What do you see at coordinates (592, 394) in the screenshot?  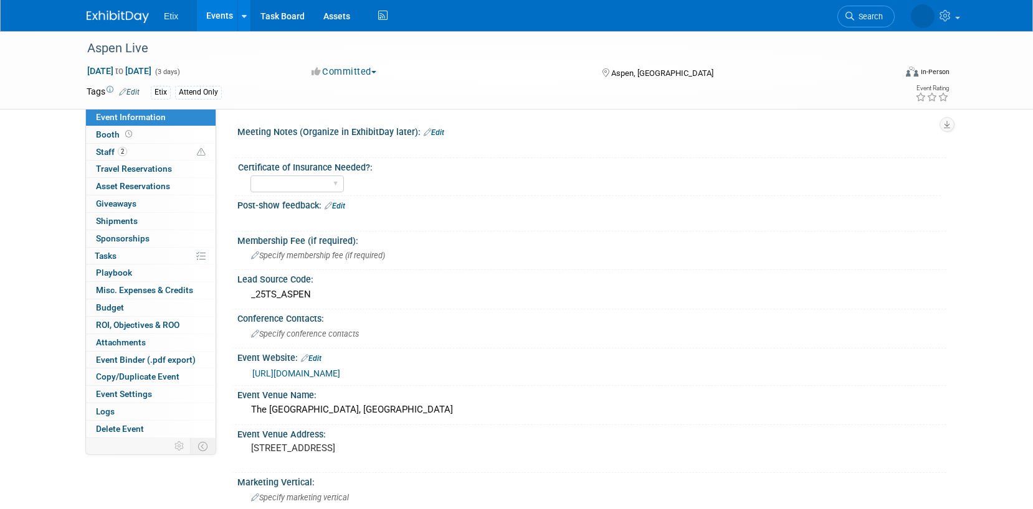 I see `div: Event Venue Name:` at bounding box center [592, 394].